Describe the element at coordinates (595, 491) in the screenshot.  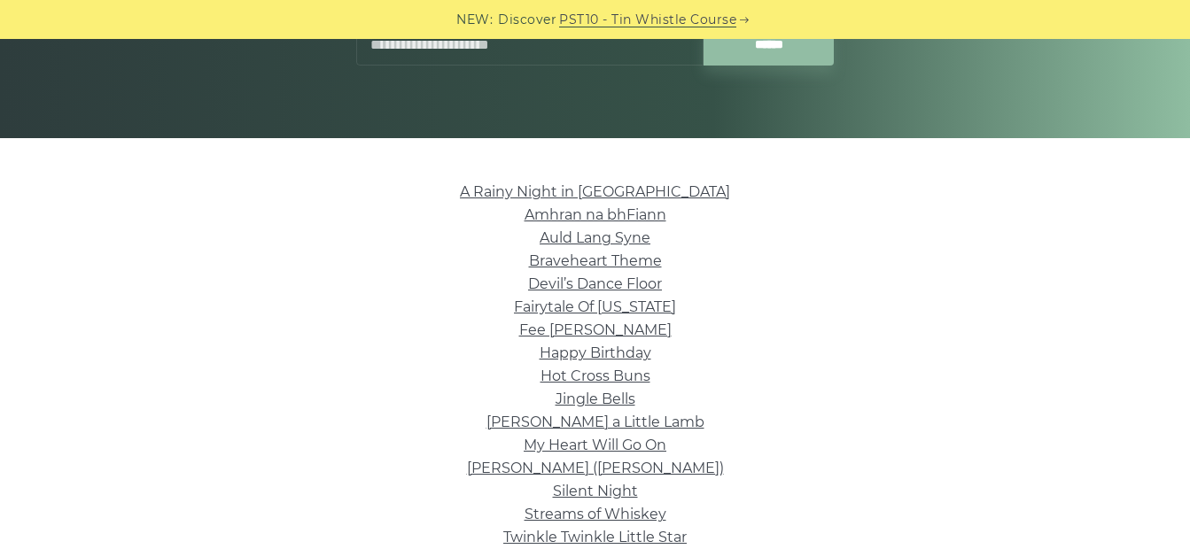
I see `a: Silent Night` at that location.